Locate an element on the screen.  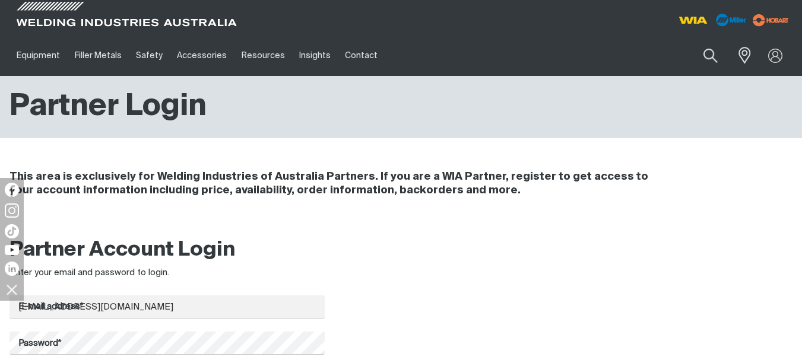
button: Search products is located at coordinates (710, 55).